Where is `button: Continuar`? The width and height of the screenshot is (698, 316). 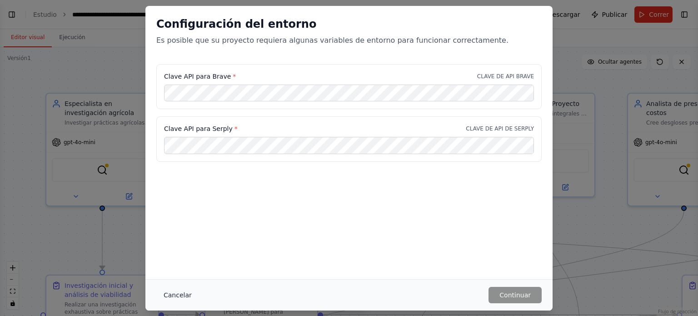
button: Continuar is located at coordinates (515, 295).